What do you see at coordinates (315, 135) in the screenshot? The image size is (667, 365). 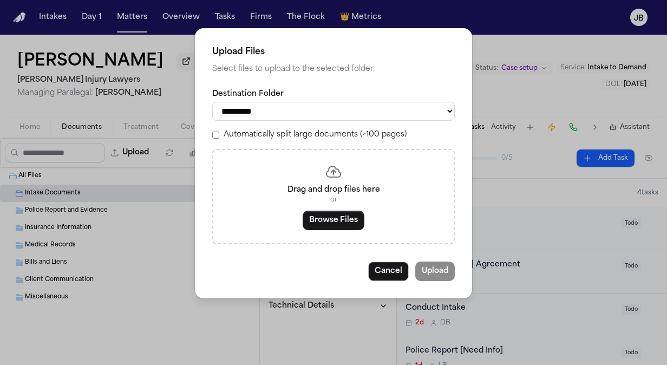 I see `label: Automatically split large documents (>100 pages)` at bounding box center [315, 135].